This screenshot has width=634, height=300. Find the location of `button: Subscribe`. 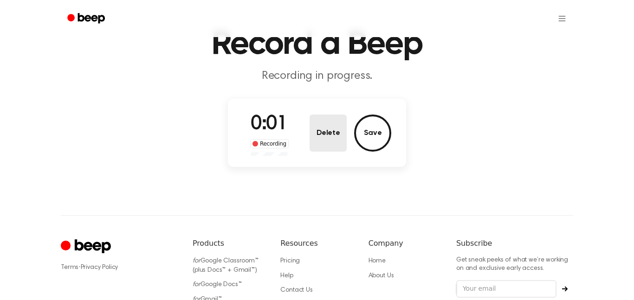

button: Subscribe is located at coordinates (565, 289).